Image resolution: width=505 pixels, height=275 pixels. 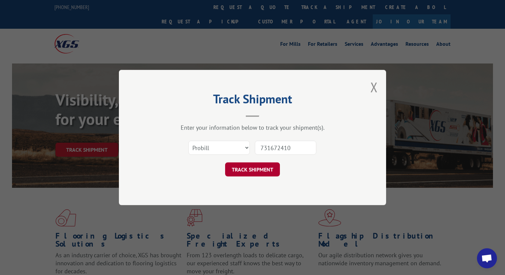 I want to click on button: TRACK SHIPMENT, so click(x=252, y=169).